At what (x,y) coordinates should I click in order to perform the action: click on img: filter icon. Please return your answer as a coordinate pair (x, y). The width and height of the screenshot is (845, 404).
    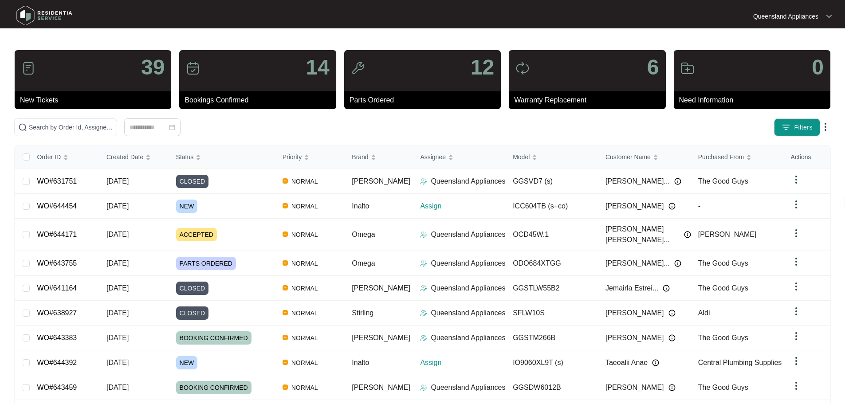
    Looking at the image, I should click on (786, 127).